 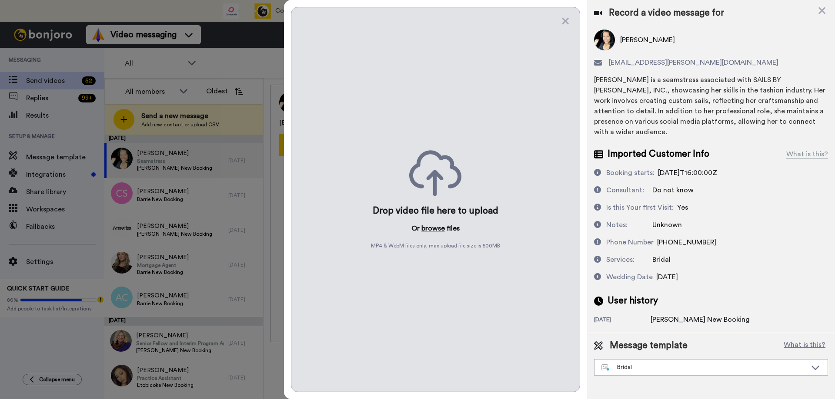 What do you see at coordinates (807, 154) in the screenshot?
I see `div: What is this?` at bounding box center [807, 154].